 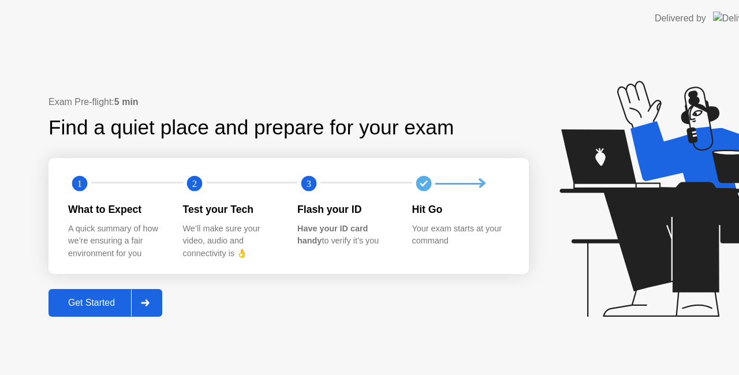 What do you see at coordinates (252, 128) in the screenshot?
I see `div: Find a quiet place and prepare for your exam` at bounding box center [252, 128].